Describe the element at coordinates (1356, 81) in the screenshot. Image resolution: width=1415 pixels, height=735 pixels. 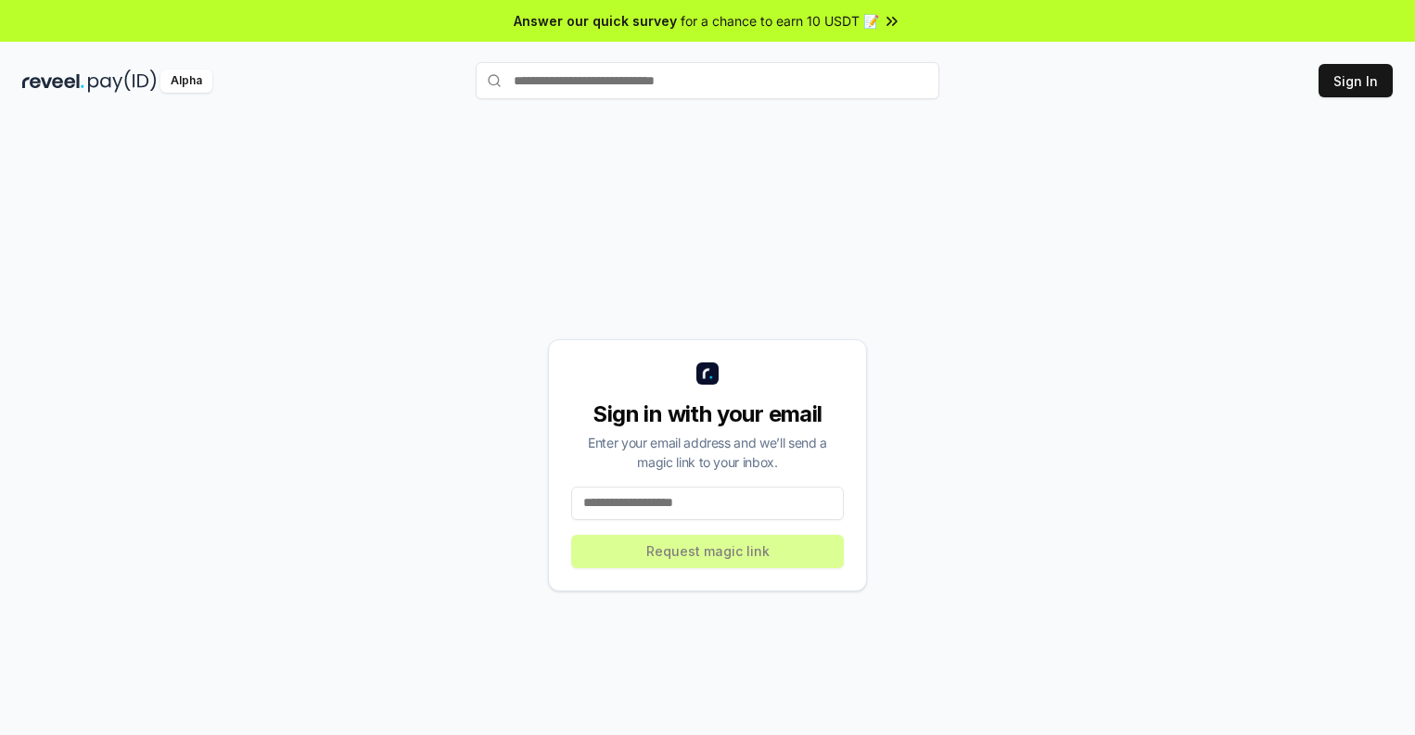
I see `button: Sign In` at that location.